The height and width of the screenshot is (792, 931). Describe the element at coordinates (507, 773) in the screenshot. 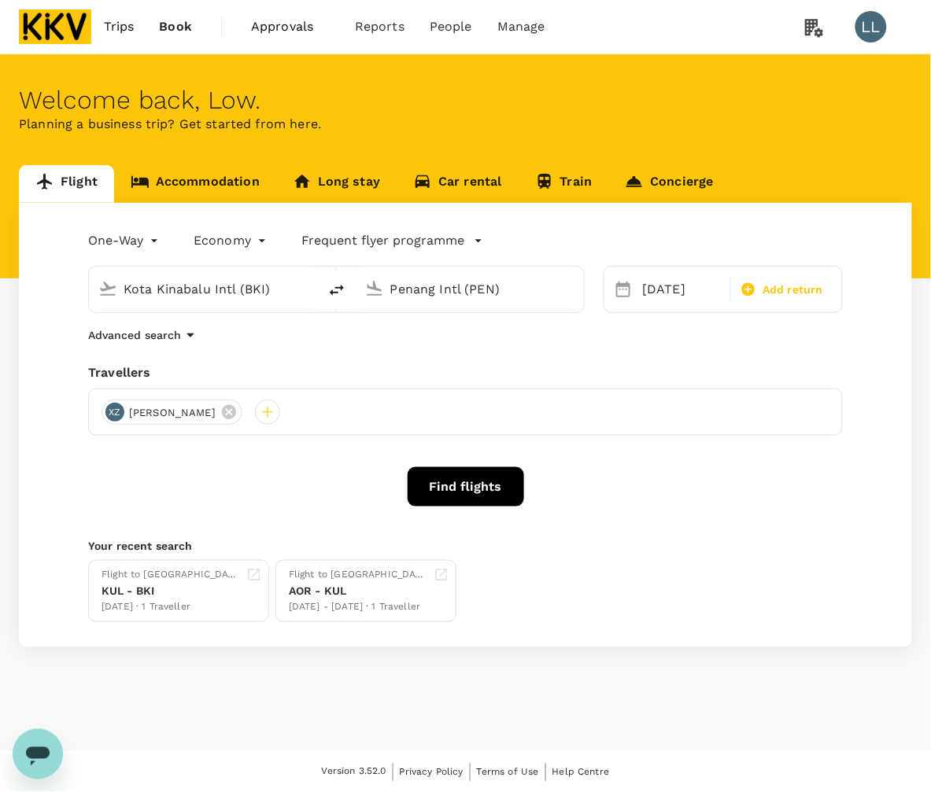

I see `a: Terms of Use` at that location.